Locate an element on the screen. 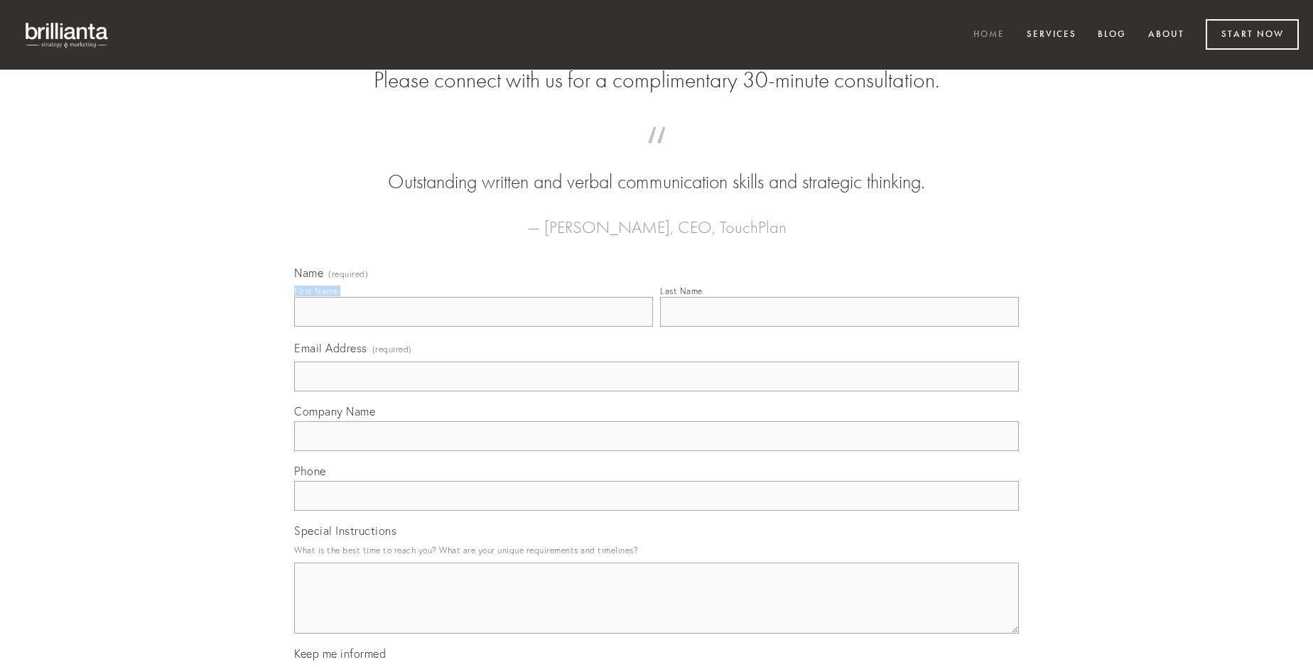  a: Blog is located at coordinates (1112, 35).